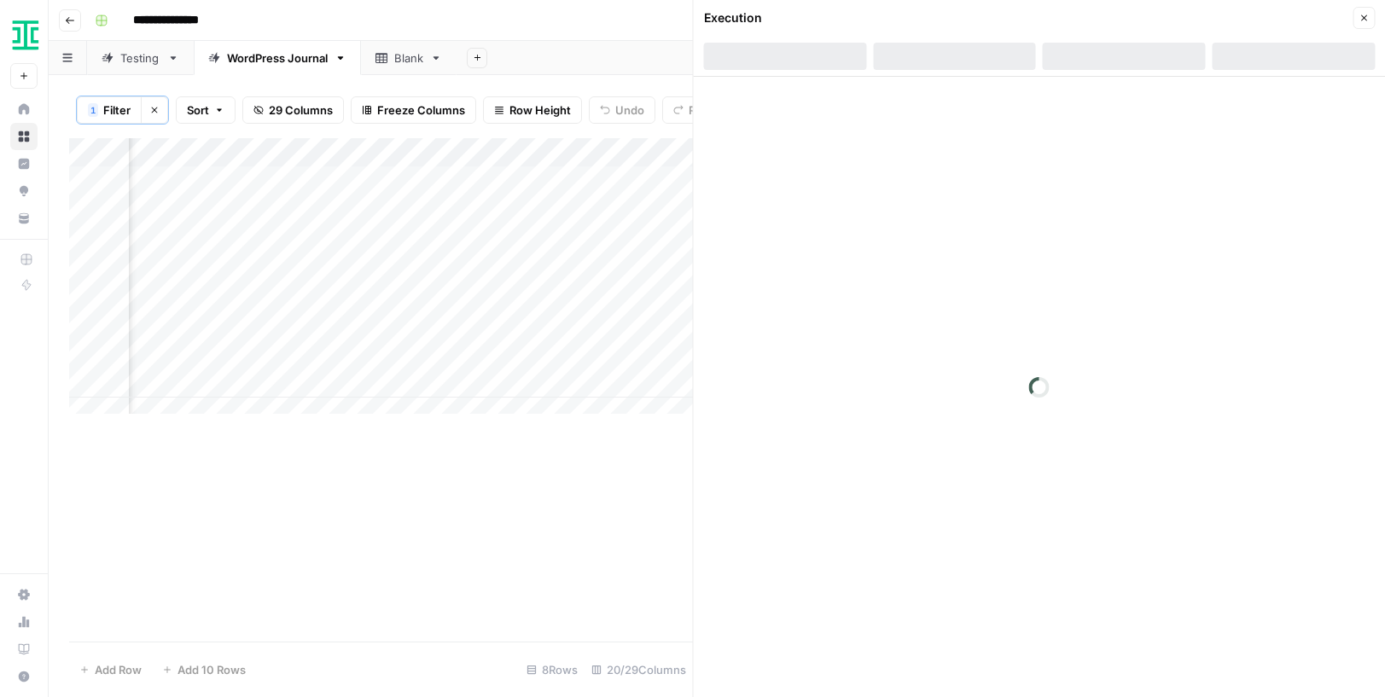 This screenshot has width=1385, height=697. Describe the element at coordinates (733, 18) in the screenshot. I see `div: Execution` at that location.